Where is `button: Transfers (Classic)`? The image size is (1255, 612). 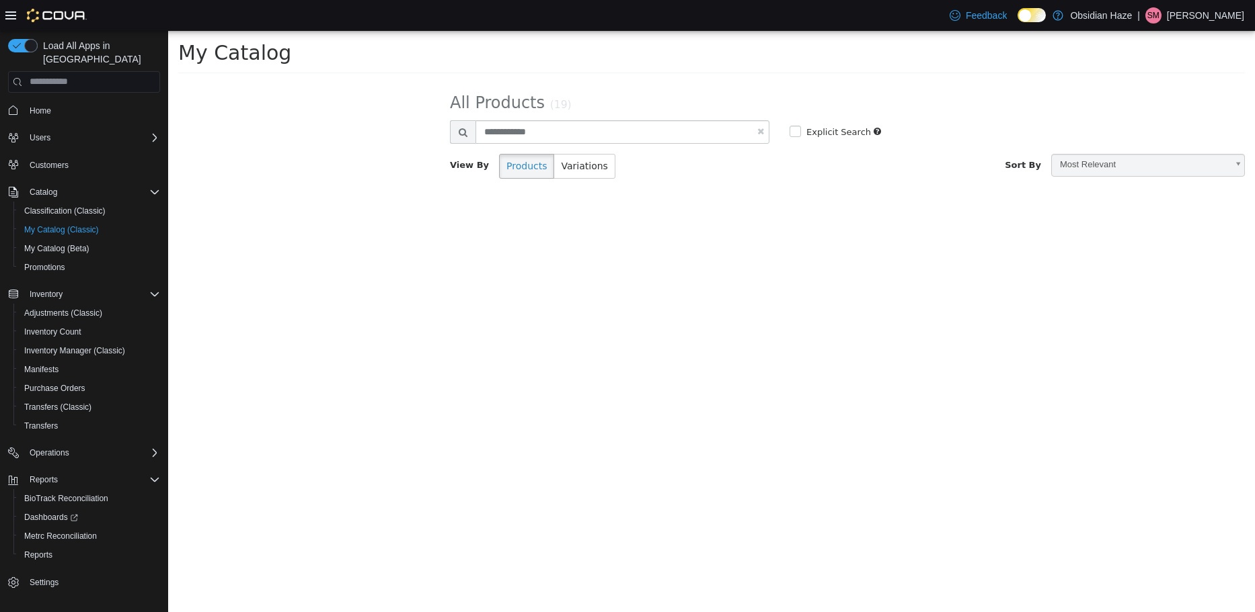 button: Transfers (Classic) is located at coordinates (89, 407).